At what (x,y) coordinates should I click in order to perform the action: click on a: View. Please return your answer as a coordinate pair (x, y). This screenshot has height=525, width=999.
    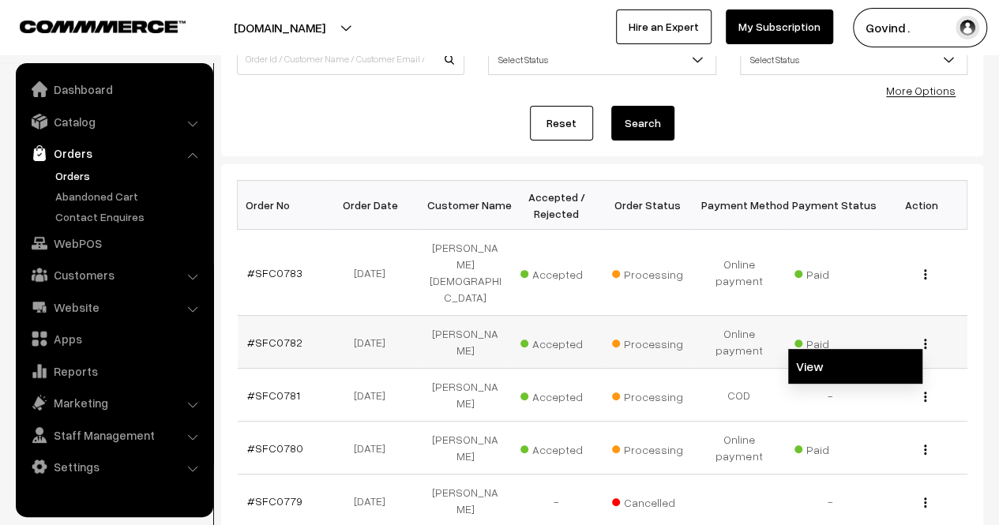
    Looking at the image, I should click on (855, 366).